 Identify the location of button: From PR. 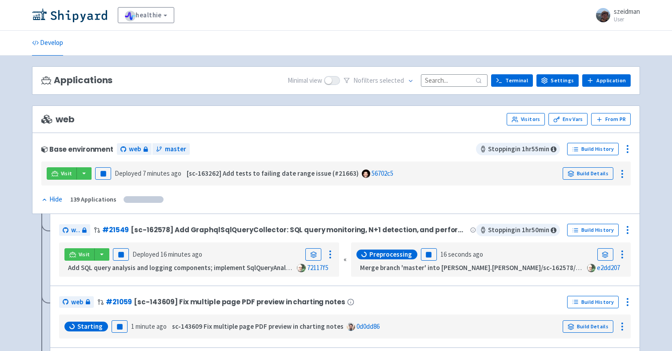
(611, 119).